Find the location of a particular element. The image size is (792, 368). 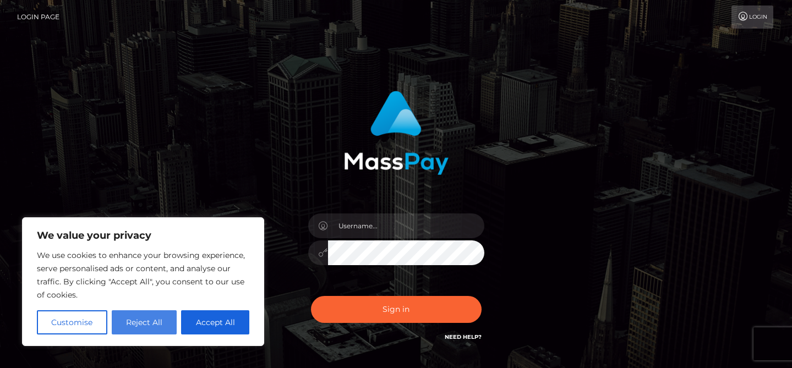

a: Need Help? is located at coordinates (463, 337).